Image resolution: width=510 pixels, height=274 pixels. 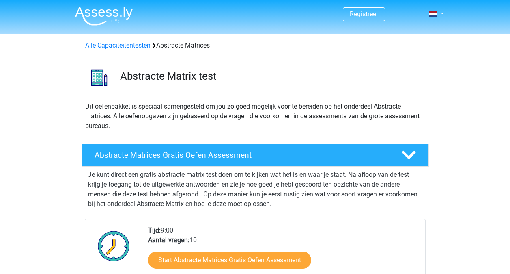 I want to click on h4: Abstracte Matrices Gratis Oefen Assessment, so click(x=242, y=155).